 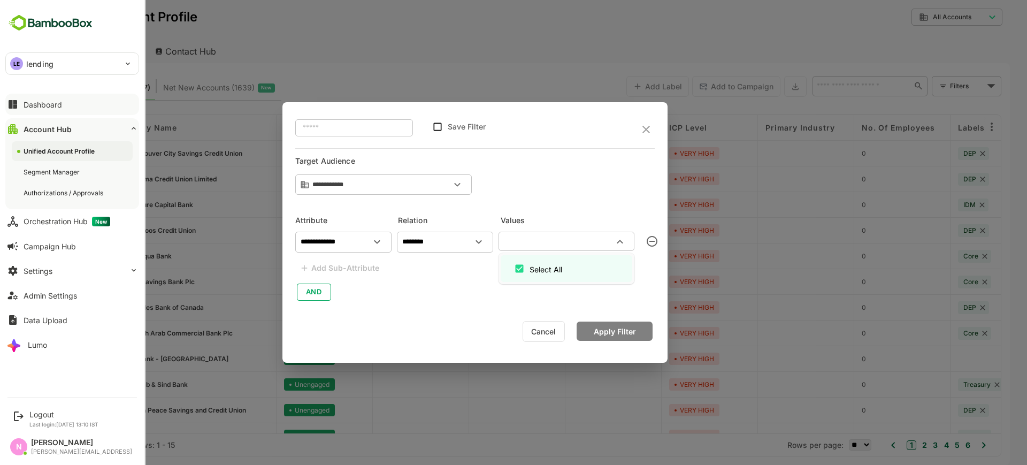 I want to click on div: Select All, so click(x=508, y=269).